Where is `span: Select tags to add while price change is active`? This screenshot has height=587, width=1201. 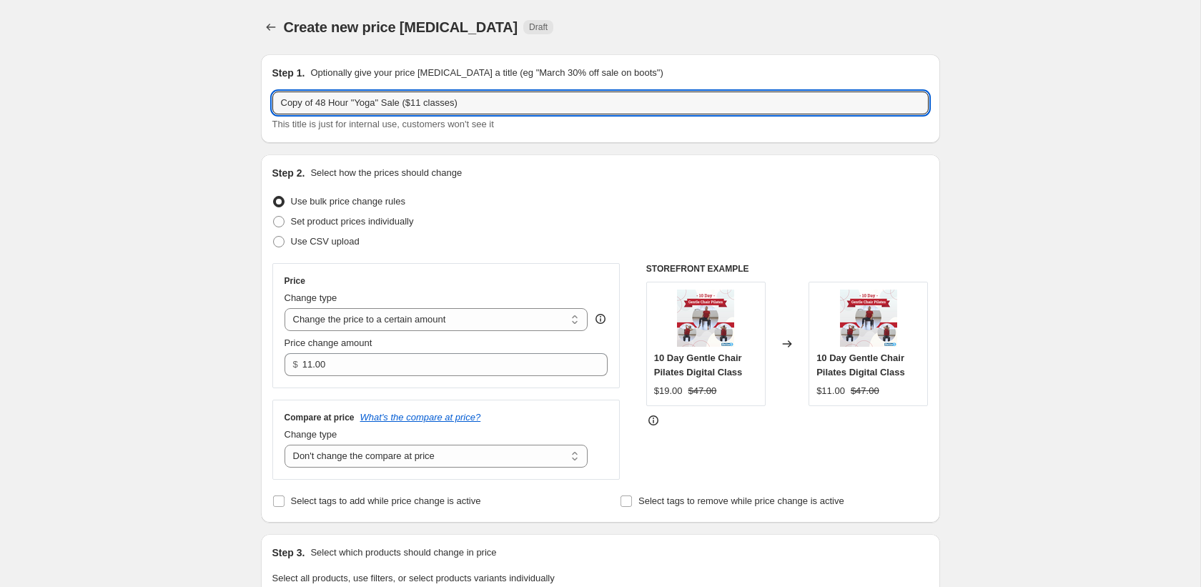
span: Select tags to add while price change is active is located at coordinates (386, 501).